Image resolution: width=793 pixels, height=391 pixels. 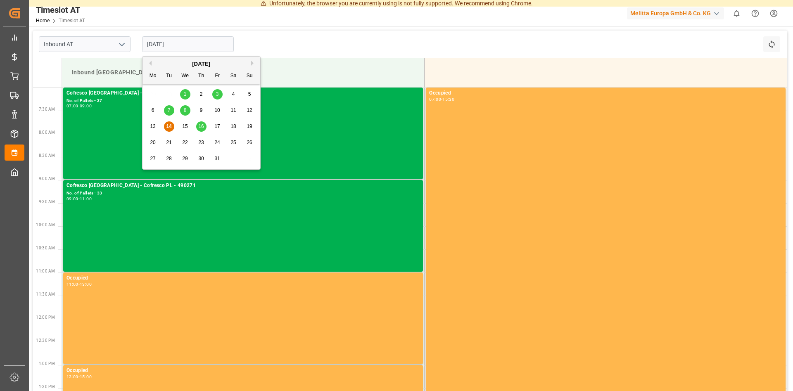 I want to click on button: show 0 new notifications, so click(x=737, y=13).